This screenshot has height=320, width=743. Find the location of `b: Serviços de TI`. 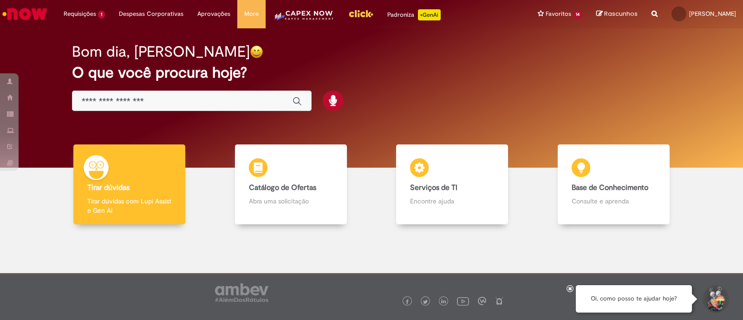

b: Serviços de TI is located at coordinates (434, 188).